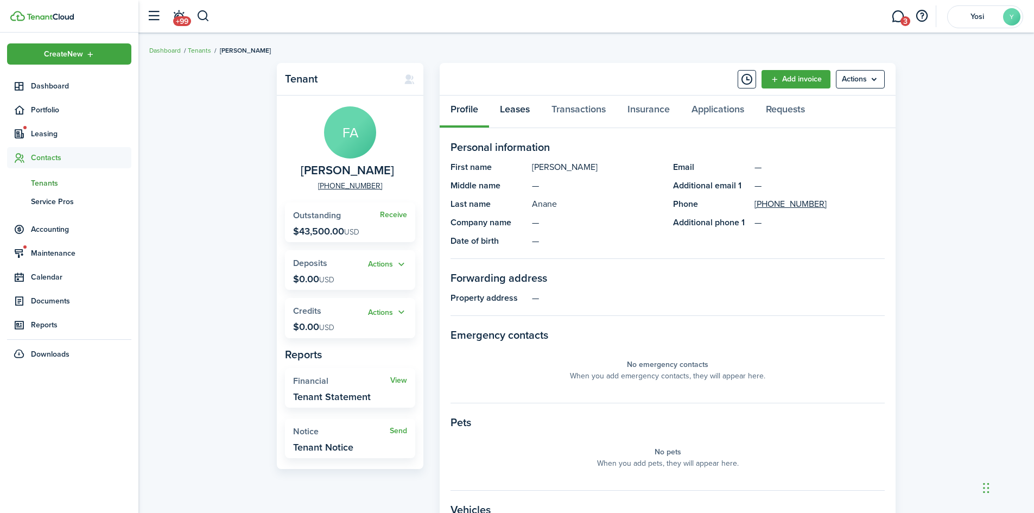 This screenshot has width=1034, height=513. What do you see at coordinates (393, 215) in the screenshot?
I see `a: Receive` at bounding box center [393, 215].